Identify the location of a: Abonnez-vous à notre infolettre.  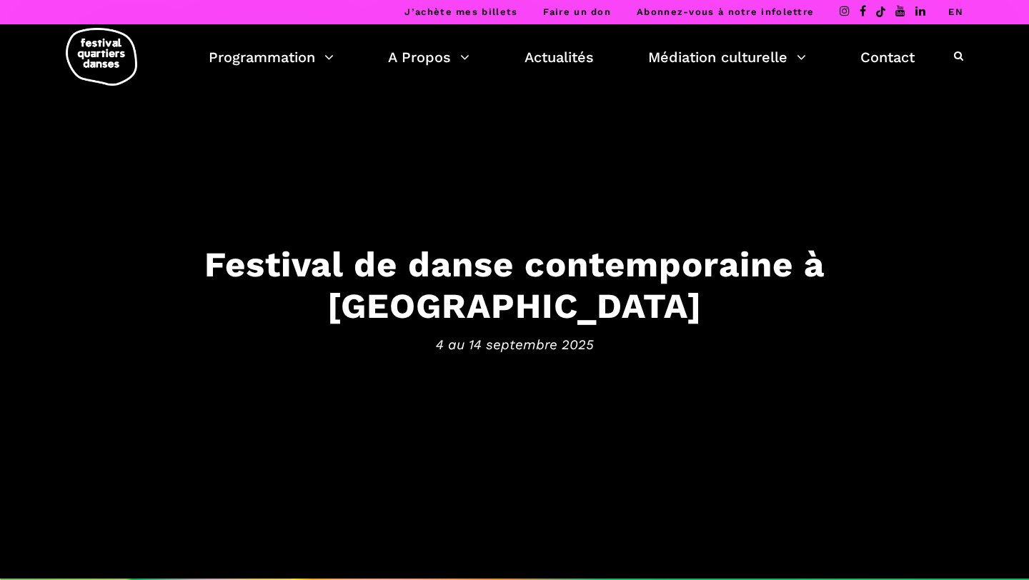
(725, 11).